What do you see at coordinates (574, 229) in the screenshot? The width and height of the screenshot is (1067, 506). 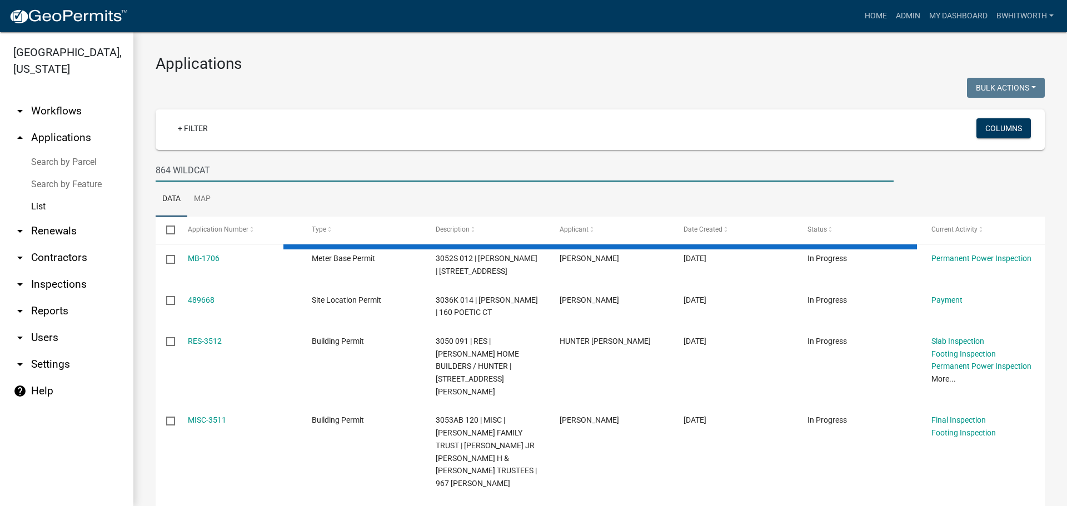 I see `span: Applicant` at bounding box center [574, 229].